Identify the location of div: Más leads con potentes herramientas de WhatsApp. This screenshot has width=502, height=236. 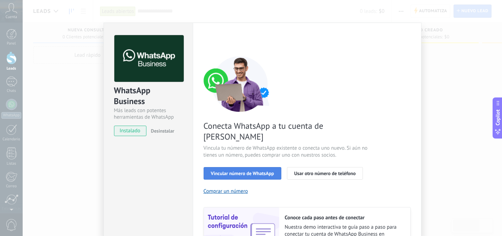
(148, 114).